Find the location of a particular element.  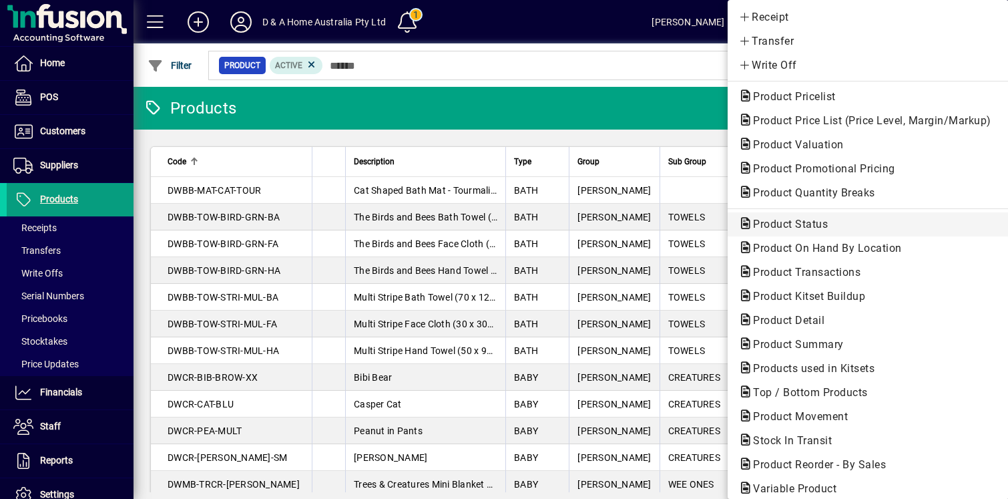

span: Write Off is located at coordinates (868, 65).